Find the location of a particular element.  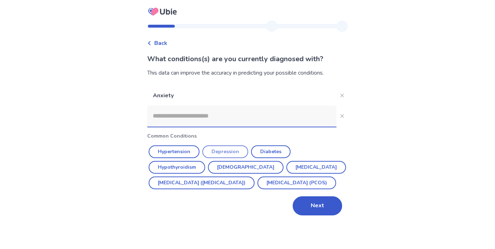

span: Back is located at coordinates (161, 43).